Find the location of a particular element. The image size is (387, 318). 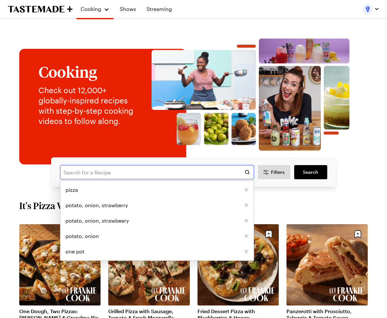

span: potato, onion, strawbeery is located at coordinates (97, 221).